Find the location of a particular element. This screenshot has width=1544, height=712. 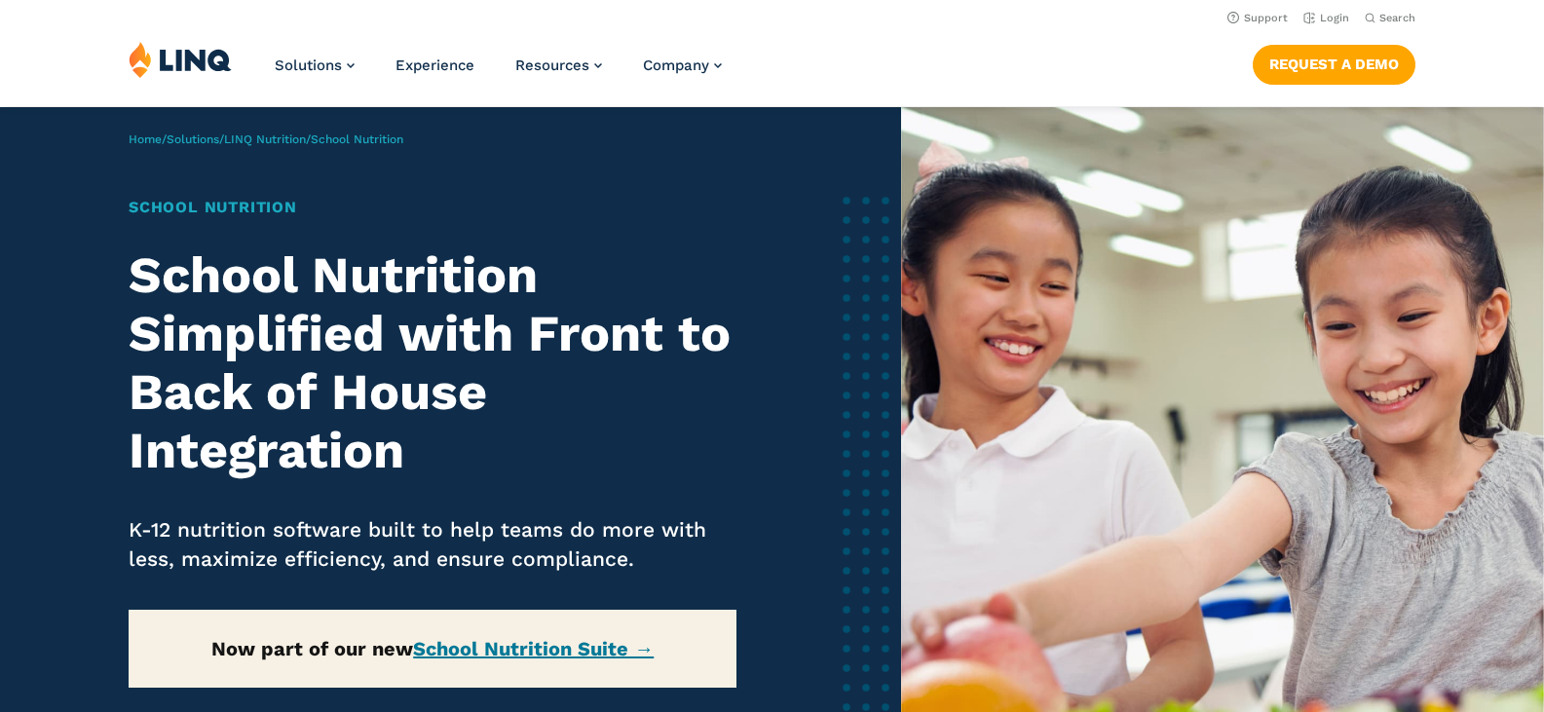

span: Company is located at coordinates (676, 65).